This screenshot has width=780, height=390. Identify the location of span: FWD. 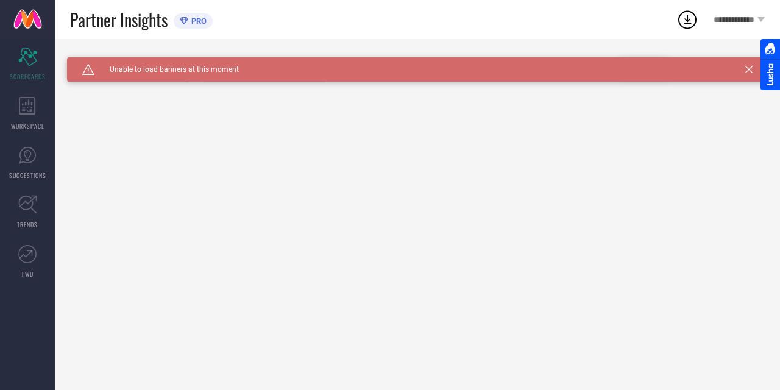
(27, 274).